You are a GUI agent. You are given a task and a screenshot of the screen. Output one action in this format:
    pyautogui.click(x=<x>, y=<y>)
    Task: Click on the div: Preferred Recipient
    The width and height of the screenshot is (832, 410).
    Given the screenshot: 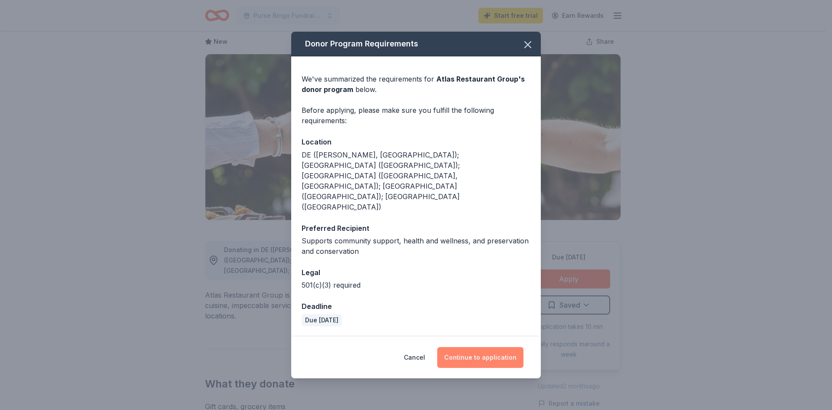 What is the action you would take?
    pyautogui.click(x=416, y=228)
    